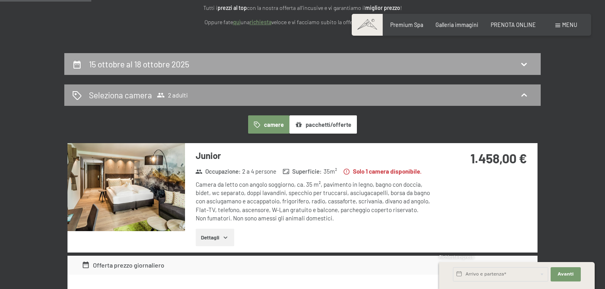  What do you see at coordinates (139, 64) in the screenshot?
I see `h2: 15 ottobre al 18 ottobre 2025` at bounding box center [139, 64].